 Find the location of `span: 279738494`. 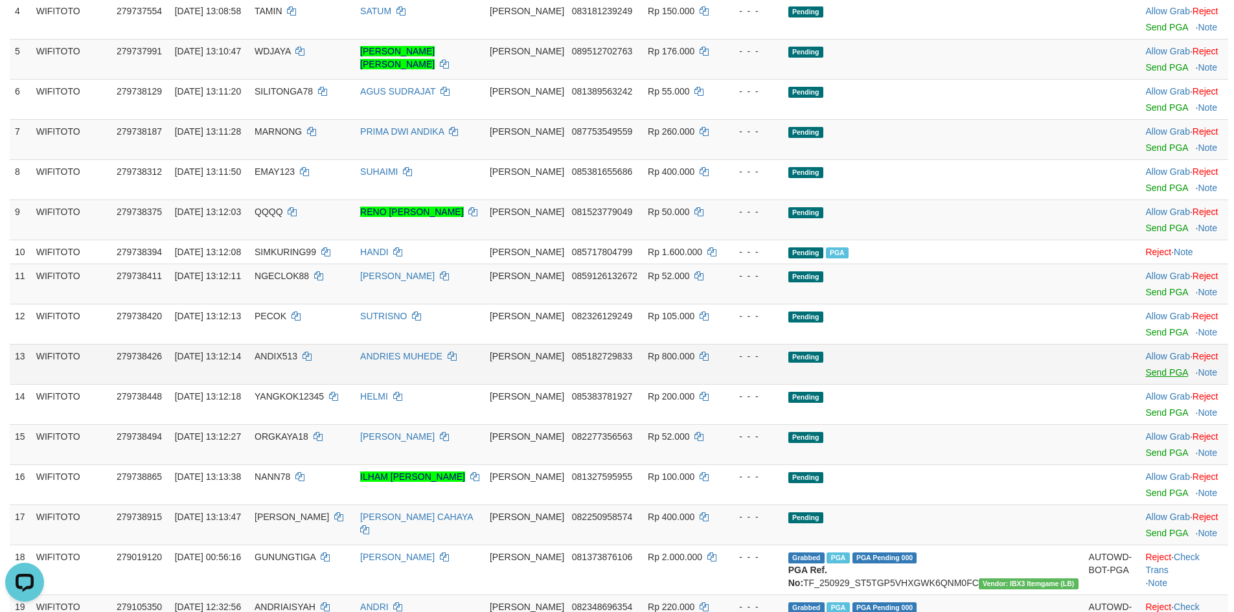

span: 279738494 is located at coordinates (139, 437).